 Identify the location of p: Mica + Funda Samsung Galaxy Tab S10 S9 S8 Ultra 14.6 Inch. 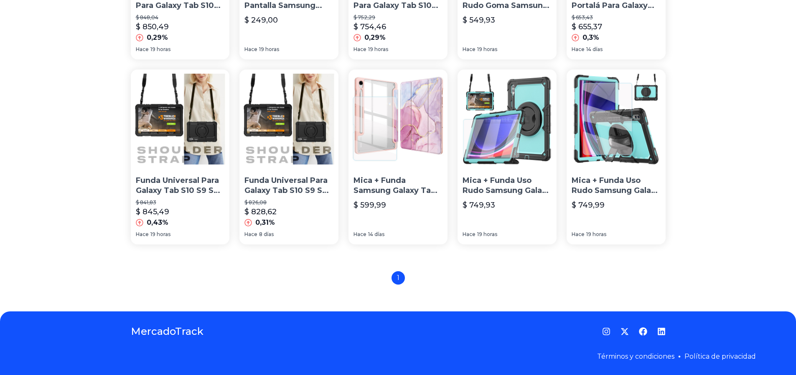
(398, 186).